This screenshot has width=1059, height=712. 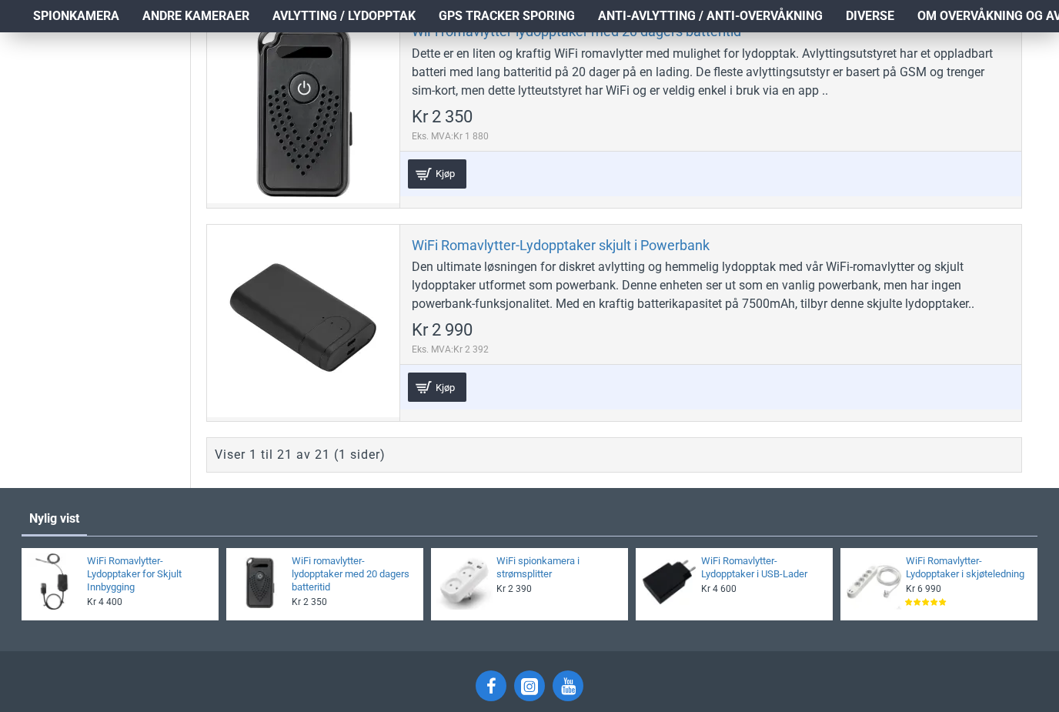 What do you see at coordinates (76, 16) in the screenshot?
I see `span: Spionkamera` at bounding box center [76, 16].